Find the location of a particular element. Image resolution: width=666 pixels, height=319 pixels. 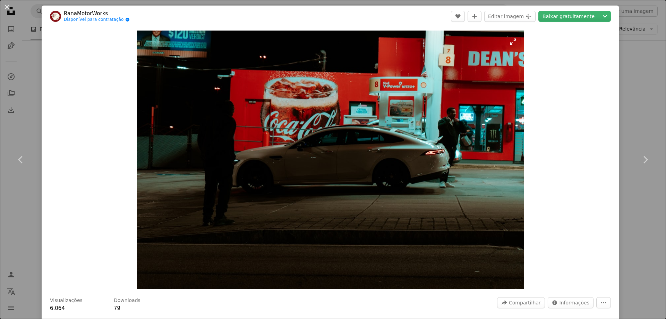

button: Escolha o tamanho do download is located at coordinates (605, 16).